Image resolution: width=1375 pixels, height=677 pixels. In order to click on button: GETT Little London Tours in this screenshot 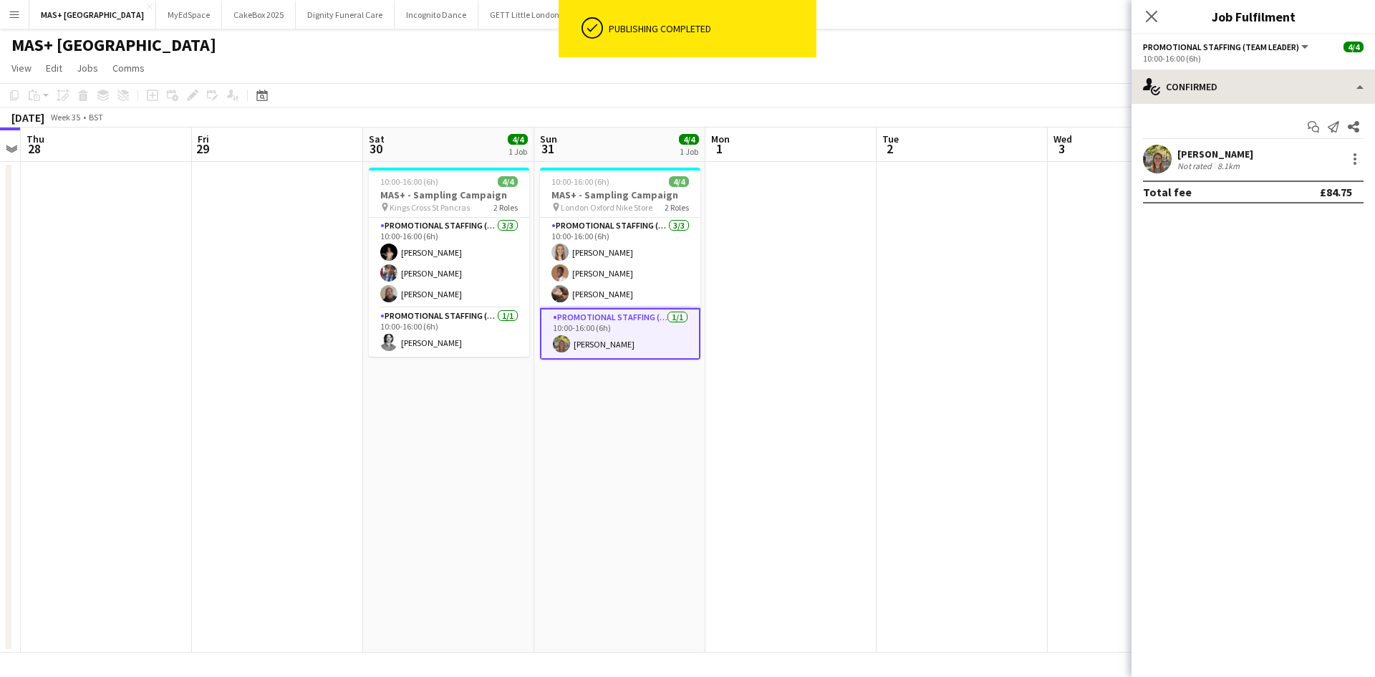, I will do `click(536, 14)`.